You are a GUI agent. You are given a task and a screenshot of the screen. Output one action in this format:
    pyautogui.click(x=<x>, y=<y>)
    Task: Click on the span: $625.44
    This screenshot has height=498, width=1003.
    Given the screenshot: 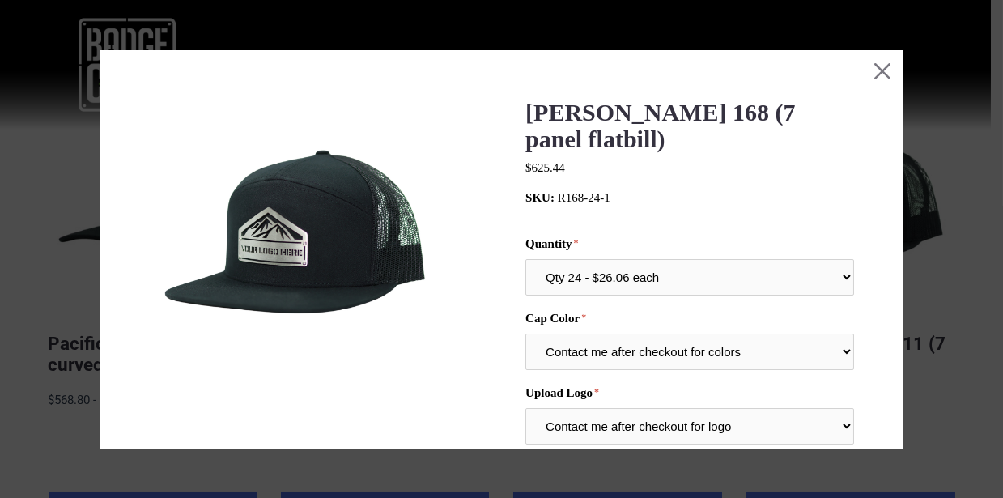 What is the action you would take?
    pyautogui.click(x=546, y=168)
    